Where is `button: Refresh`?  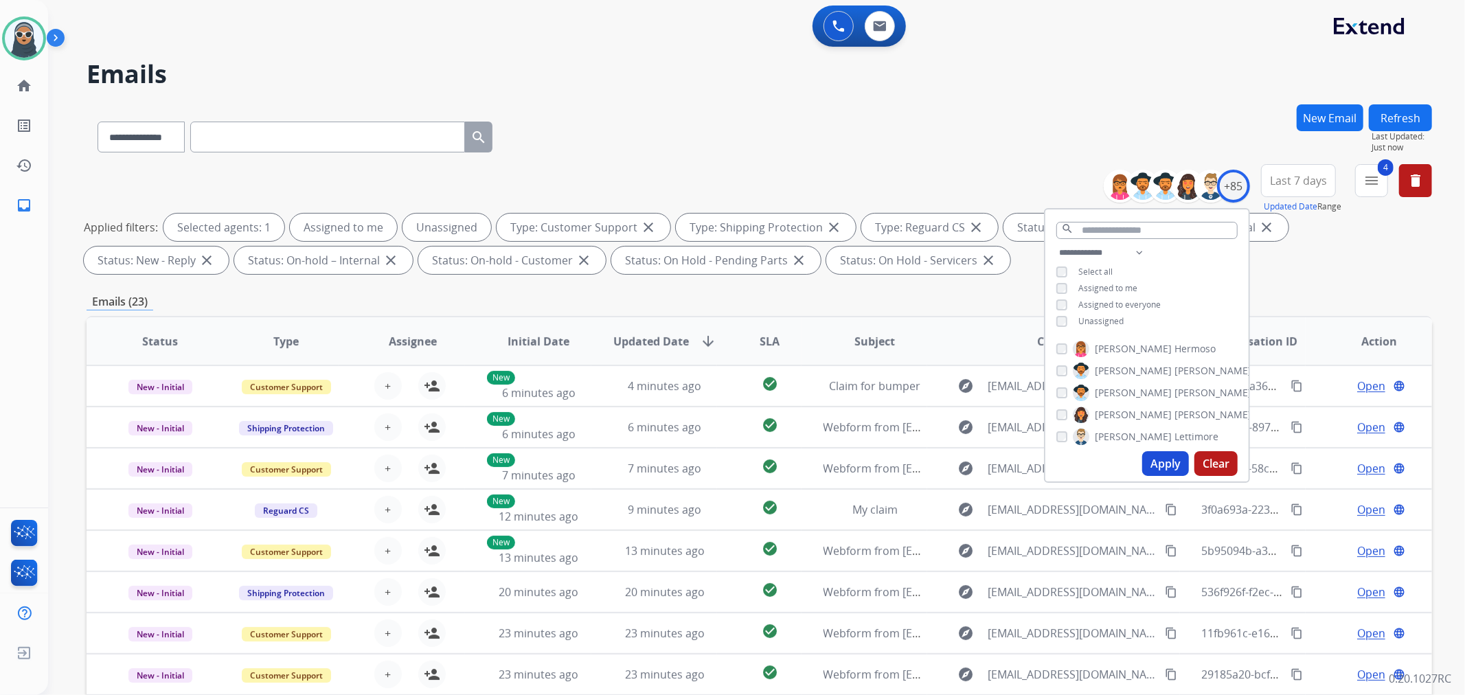 button: Refresh is located at coordinates (1400, 117).